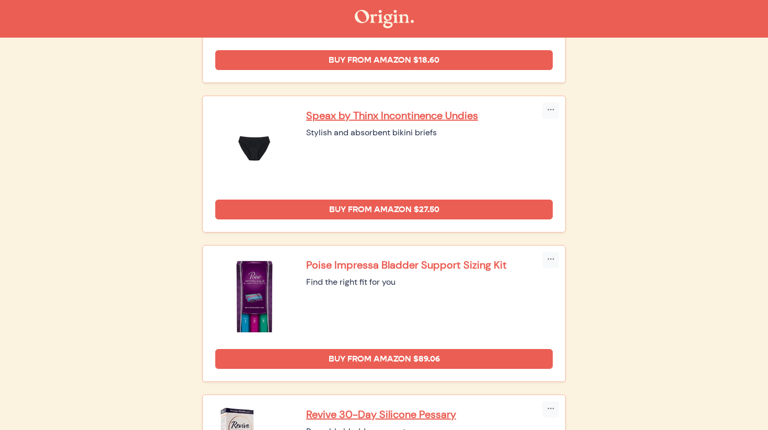 Image resolution: width=768 pixels, height=430 pixels. I want to click on a: Poise Impressa Bladder Support Sizing Kit, so click(429, 265).